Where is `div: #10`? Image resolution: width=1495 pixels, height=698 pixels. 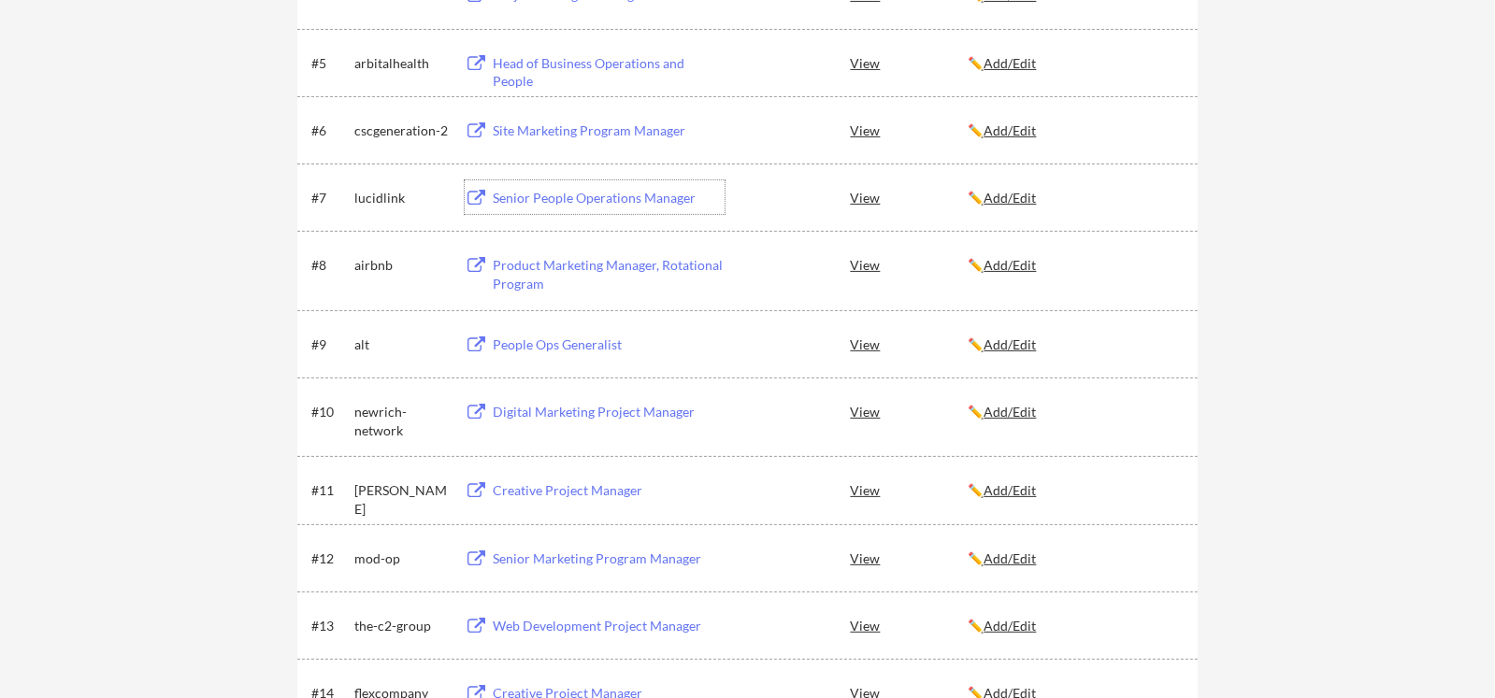
div: #10 is located at coordinates (329, 412).